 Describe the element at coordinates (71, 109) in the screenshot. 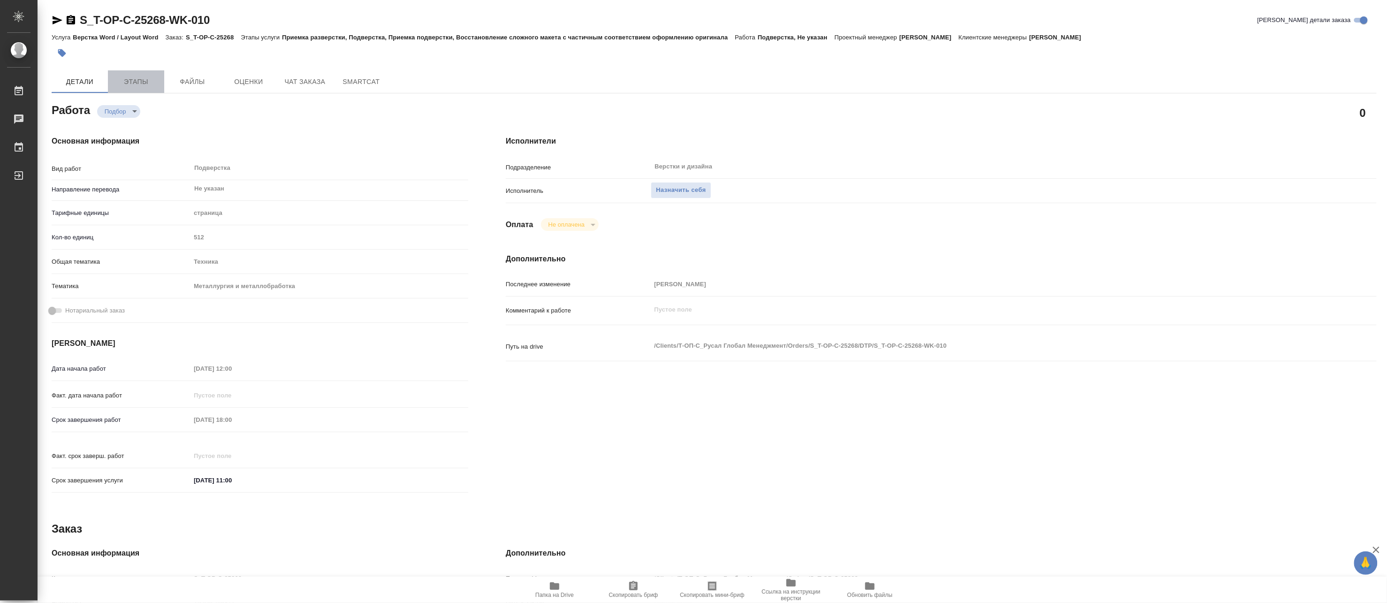

I see `h2: Работа` at that location.